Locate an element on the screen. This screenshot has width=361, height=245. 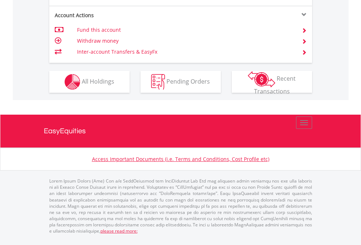
span: All Holdings is located at coordinates (98, 81).